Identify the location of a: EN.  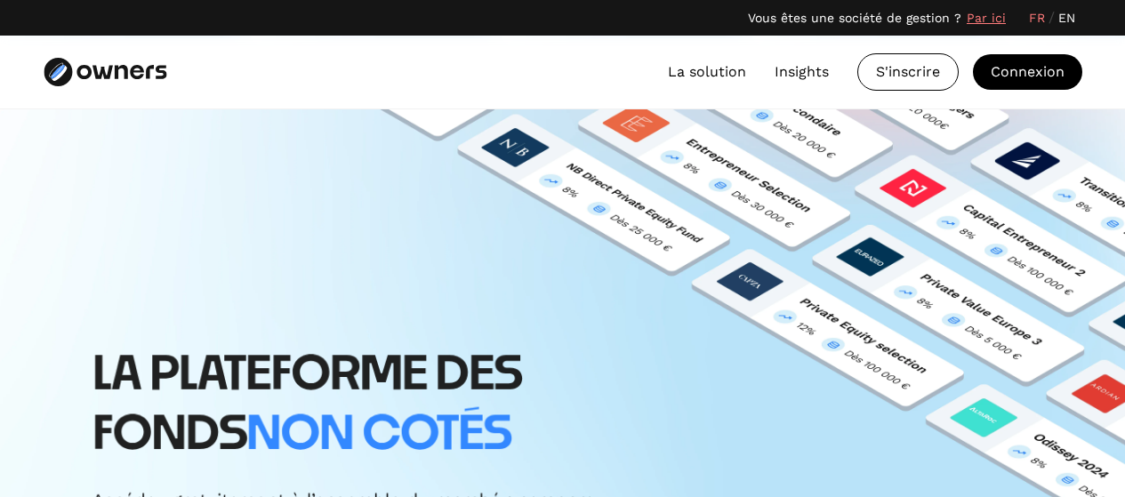
(1066, 18).